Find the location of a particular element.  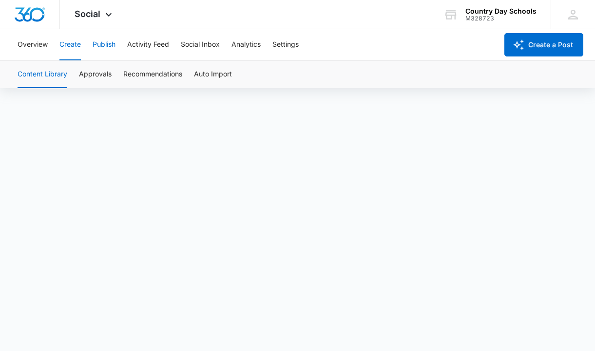

button: Settings is located at coordinates (285, 45).